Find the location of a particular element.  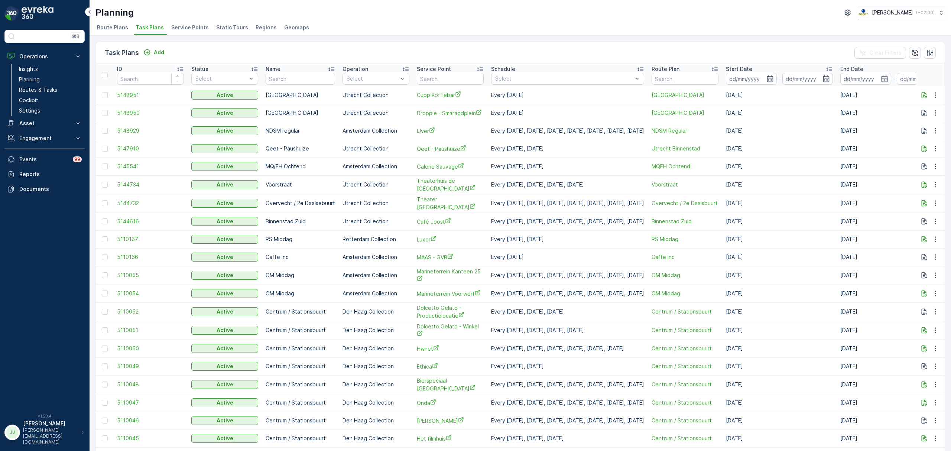

p: ⌘B is located at coordinates (76, 36).